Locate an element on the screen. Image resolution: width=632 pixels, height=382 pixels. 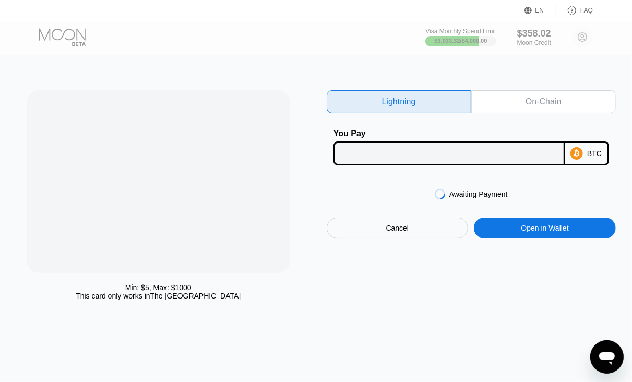
div: You Pay is located at coordinates (450, 134).